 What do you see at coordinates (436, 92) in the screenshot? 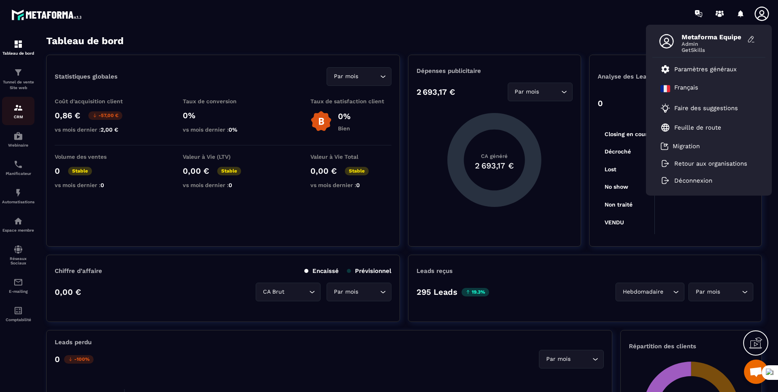
I see `p: 2 693,17 €` at bounding box center [436, 92].